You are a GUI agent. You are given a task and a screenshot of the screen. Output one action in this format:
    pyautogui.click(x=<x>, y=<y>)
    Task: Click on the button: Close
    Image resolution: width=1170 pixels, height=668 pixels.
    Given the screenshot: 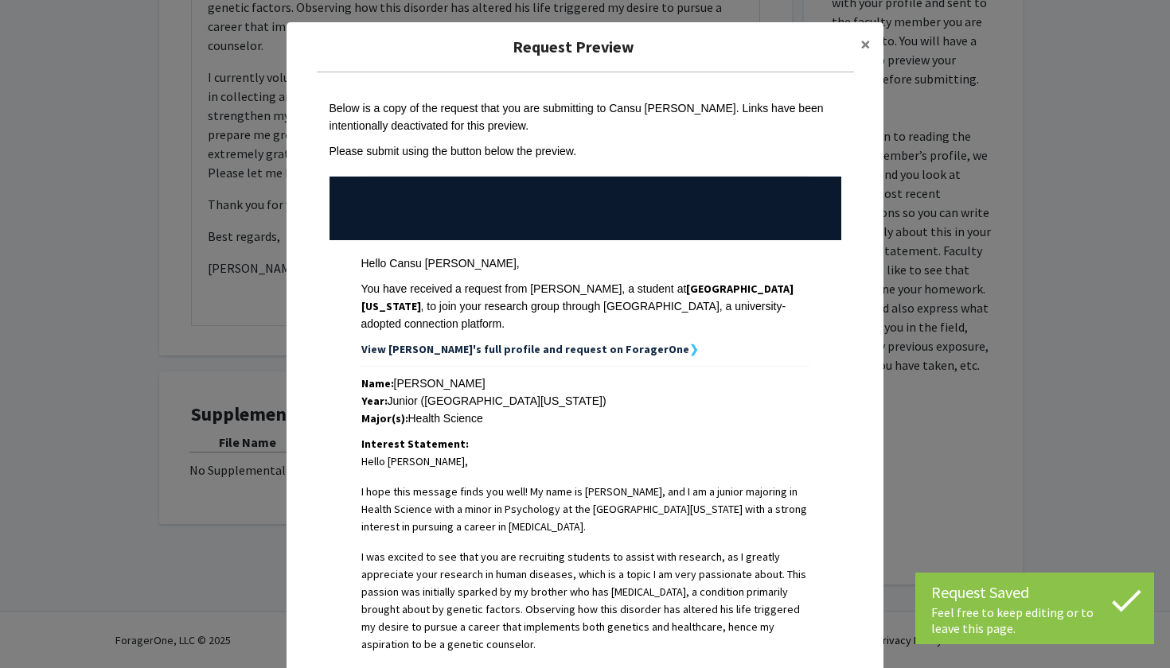 What is the action you would take?
    pyautogui.click(x=865, y=45)
    